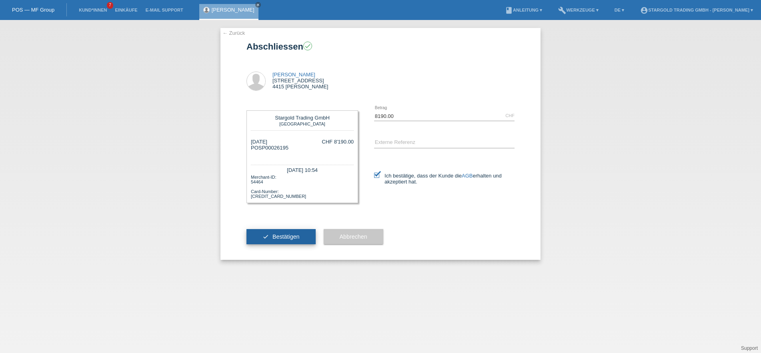 This screenshot has height=353, width=761. I want to click on span: Abbrechen, so click(353, 237).